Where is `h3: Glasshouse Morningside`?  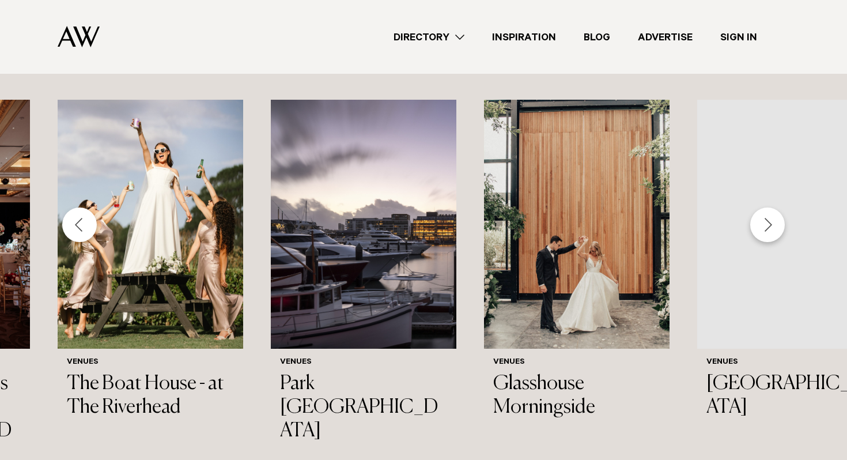
h3: Glasshouse Morningside is located at coordinates (577, 396).